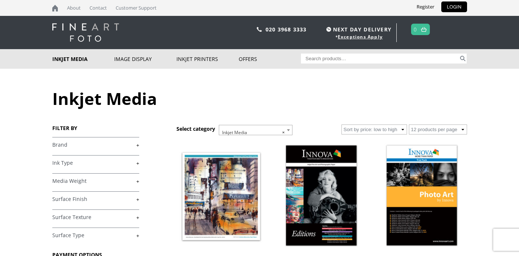 The width and height of the screenshot is (519, 256). What do you see at coordinates (424, 29) in the screenshot?
I see `img: basket.svg` at bounding box center [424, 29].